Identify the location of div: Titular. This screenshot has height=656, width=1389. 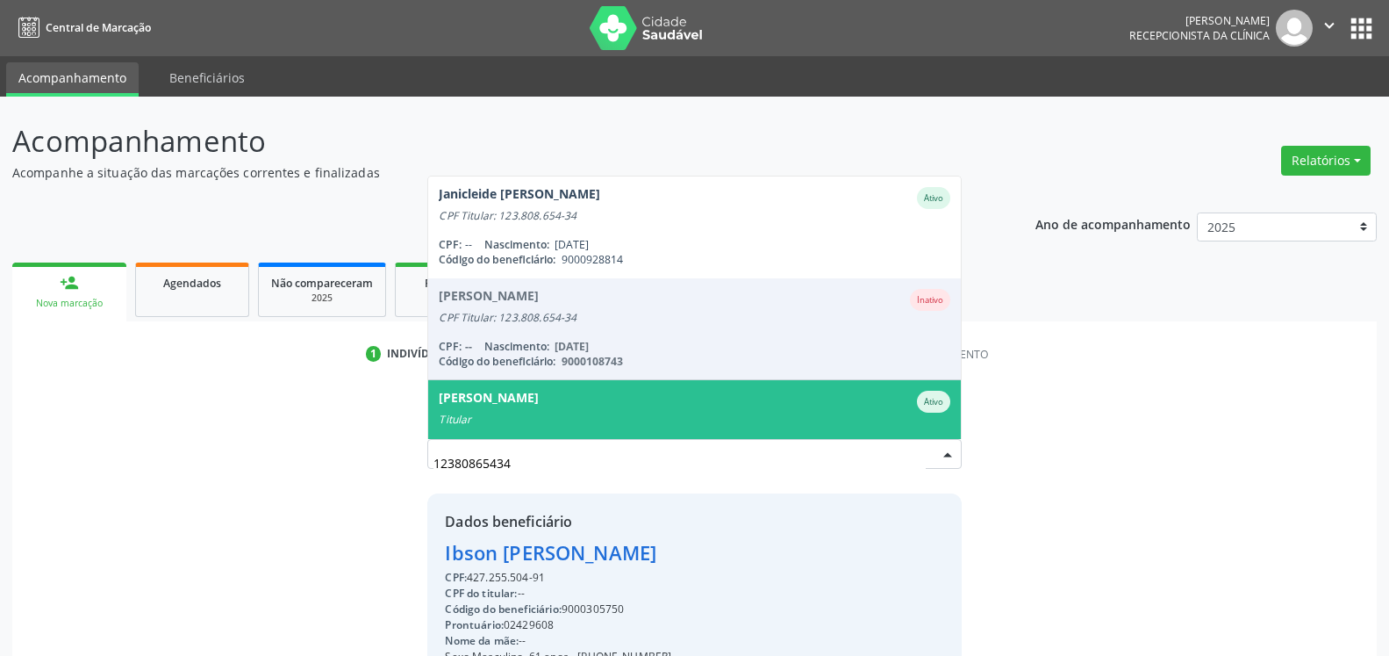
(694, 419).